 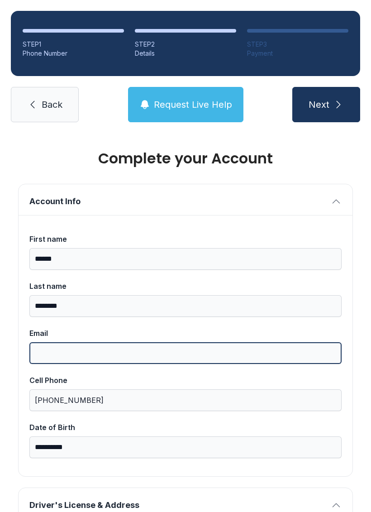 I want to click on div: Date of Birth, so click(x=186, y=427).